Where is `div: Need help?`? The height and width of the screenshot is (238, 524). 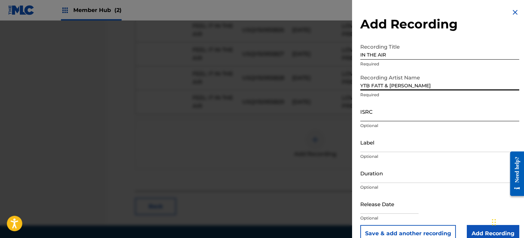
div: Need help? is located at coordinates (12, 23).